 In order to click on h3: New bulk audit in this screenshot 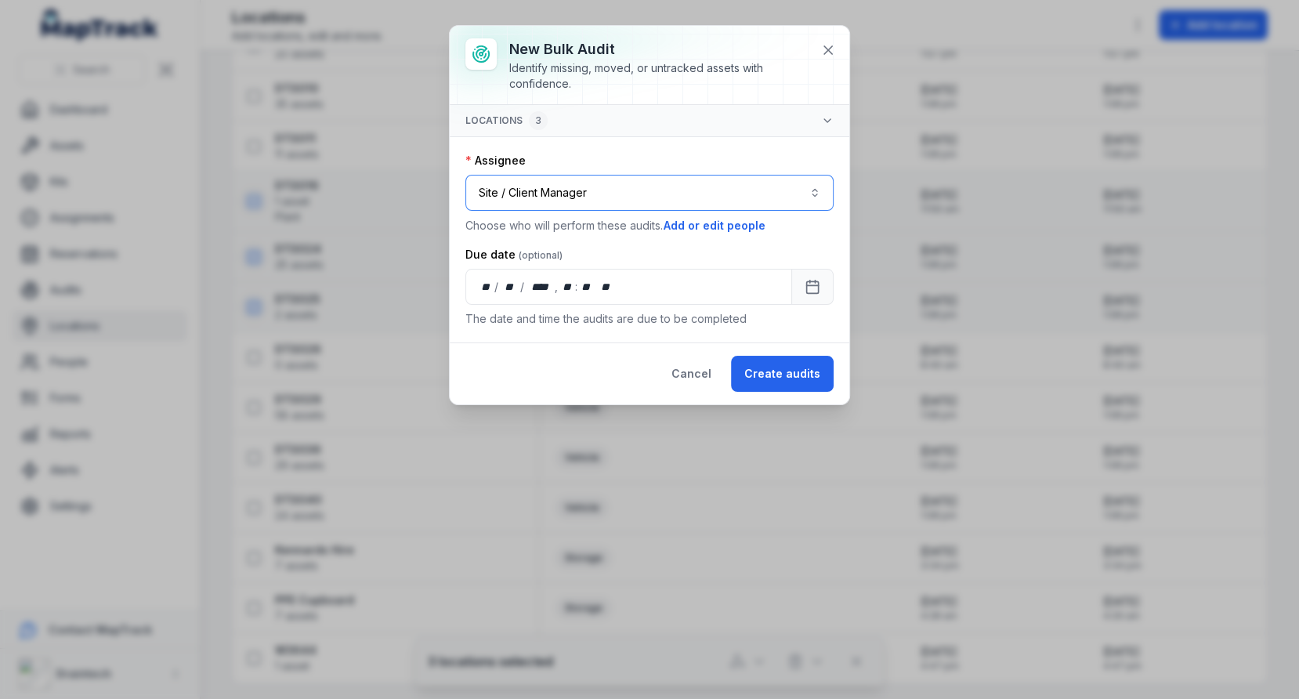, I will do `click(659, 49)`.